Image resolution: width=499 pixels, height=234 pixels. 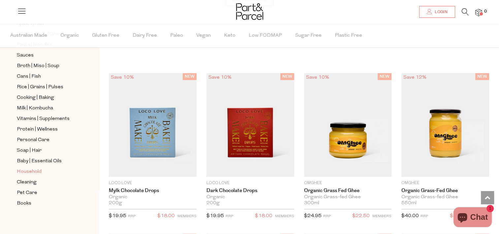 I want to click on span: Milk | Kombucha, so click(x=35, y=108).